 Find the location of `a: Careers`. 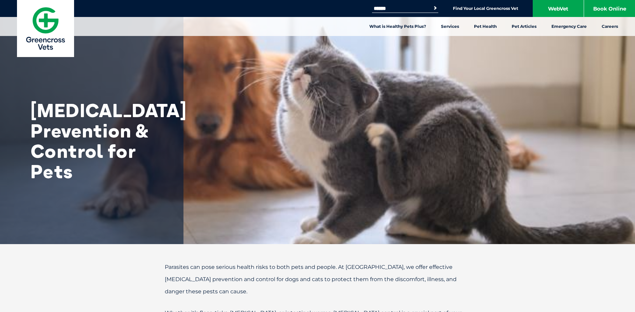

a: Careers is located at coordinates (610, 27).